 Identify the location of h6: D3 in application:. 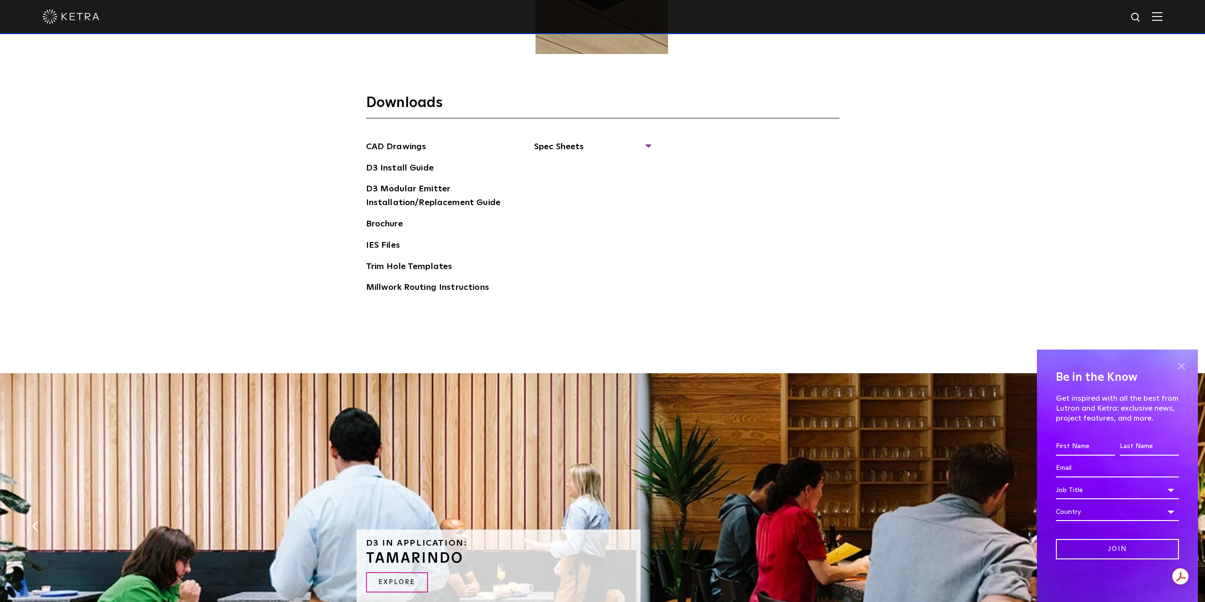
(499, 543).